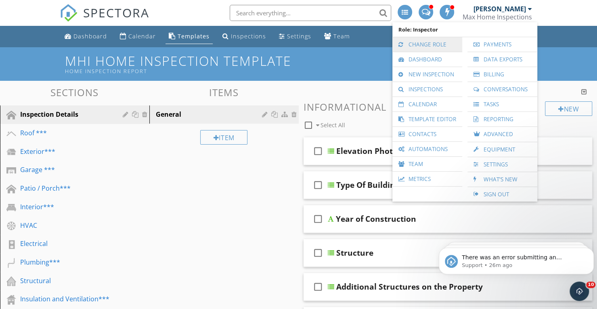 This screenshot has width=597, height=309. I want to click on a: Conversations, so click(502, 89).